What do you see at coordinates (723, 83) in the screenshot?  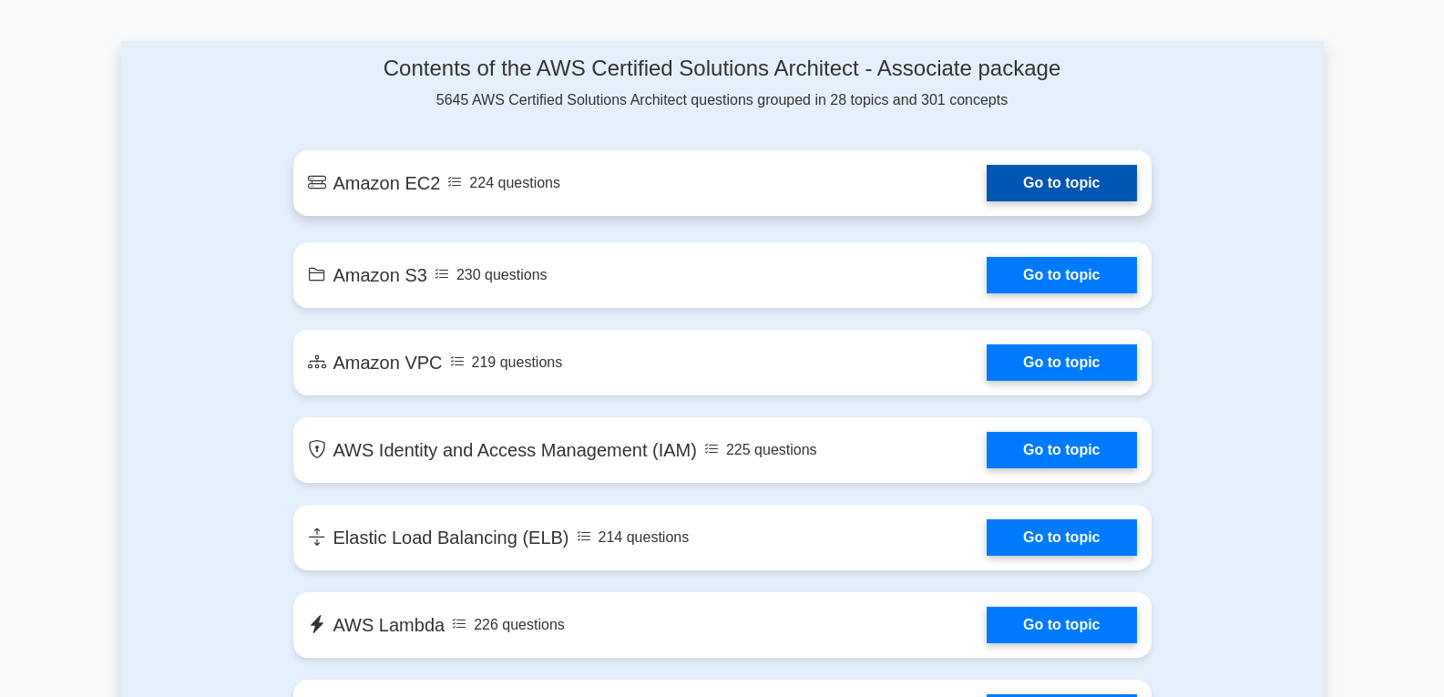 I see `div: 5645 AWS Certified Solutions Architect questions grouped in 28 topics and 301 concepts` at bounding box center [723, 83].